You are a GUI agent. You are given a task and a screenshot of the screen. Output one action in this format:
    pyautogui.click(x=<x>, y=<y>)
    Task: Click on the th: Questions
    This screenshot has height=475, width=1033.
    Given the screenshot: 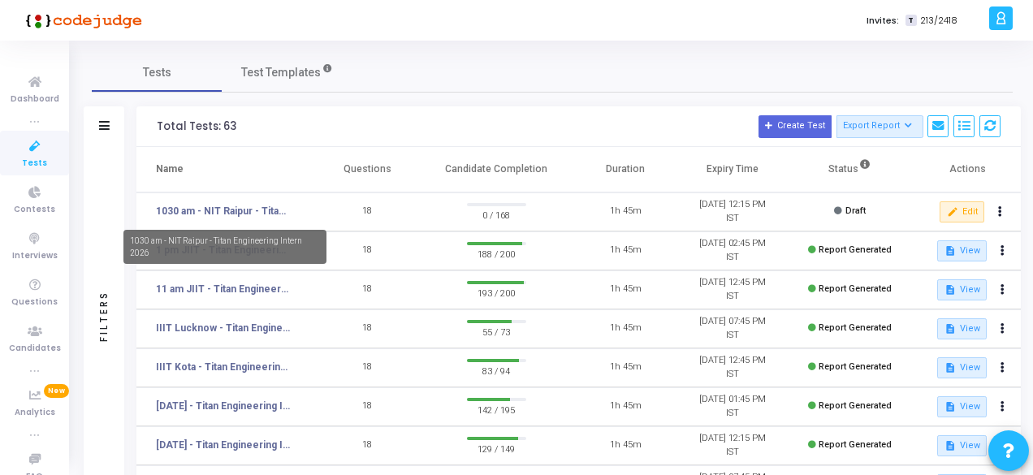 What is the action you would take?
    pyautogui.click(x=368, y=170)
    